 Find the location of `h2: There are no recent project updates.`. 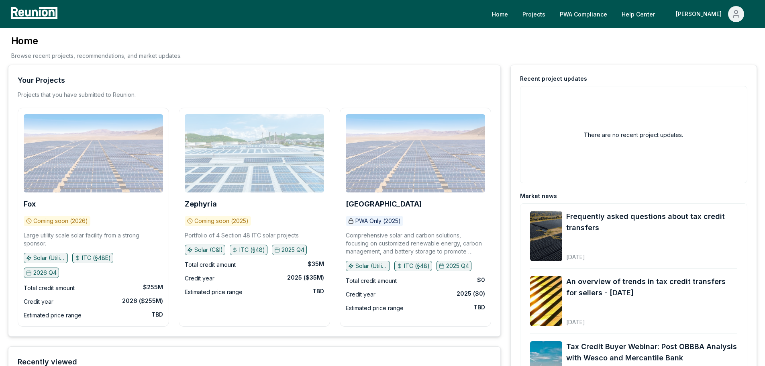

h2: There are no recent project updates. is located at coordinates (633, 135).